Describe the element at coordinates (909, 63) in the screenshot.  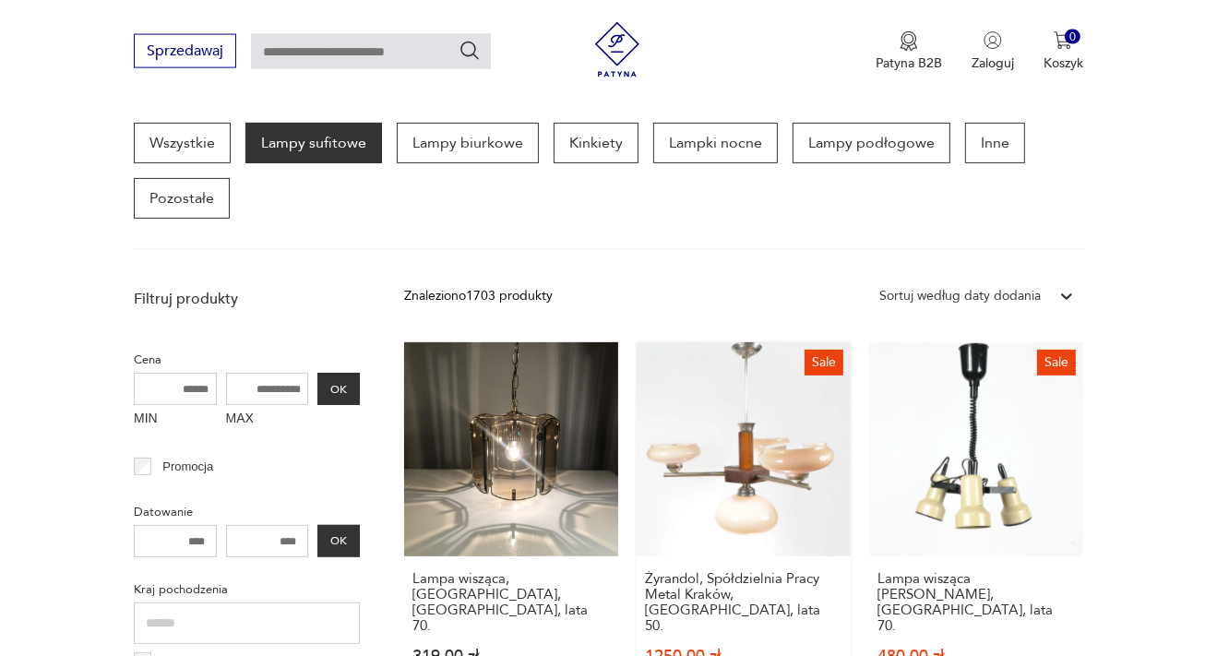
I see `p: Patyna B2B` at that location.